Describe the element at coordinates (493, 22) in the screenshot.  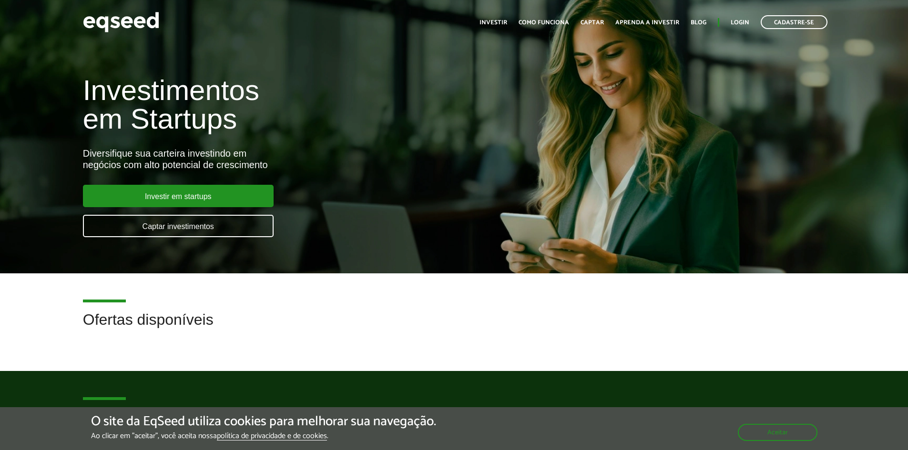
I see `a: Investir` at that location.